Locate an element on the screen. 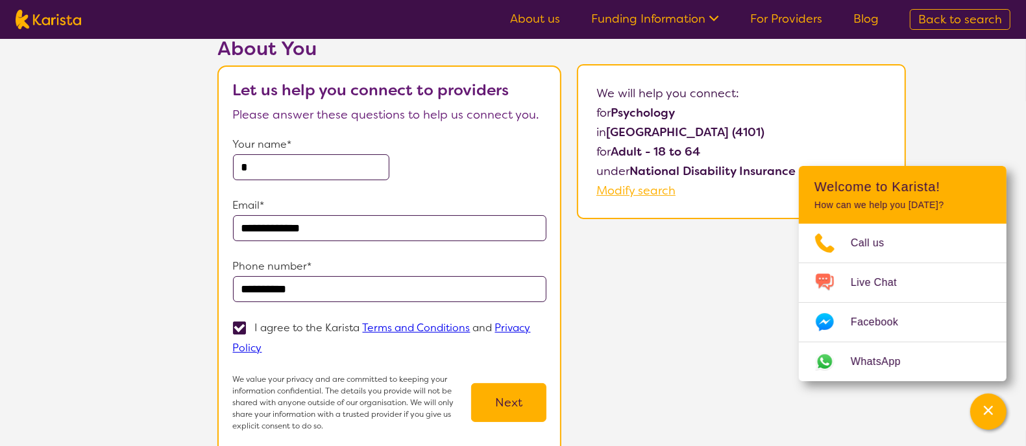  p: I agree to the Karista and is located at coordinates (382, 338).